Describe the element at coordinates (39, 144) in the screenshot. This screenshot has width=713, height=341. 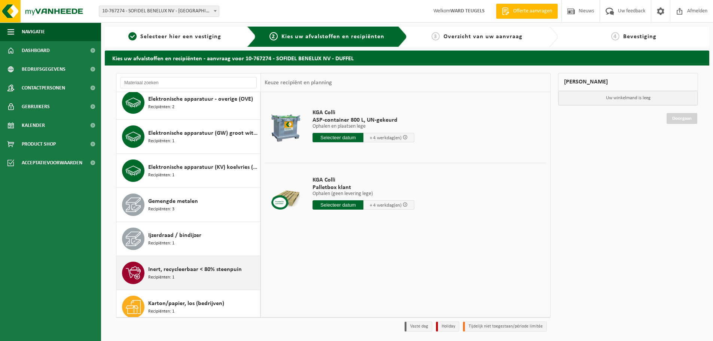
I see `span: Product Shop` at that location.